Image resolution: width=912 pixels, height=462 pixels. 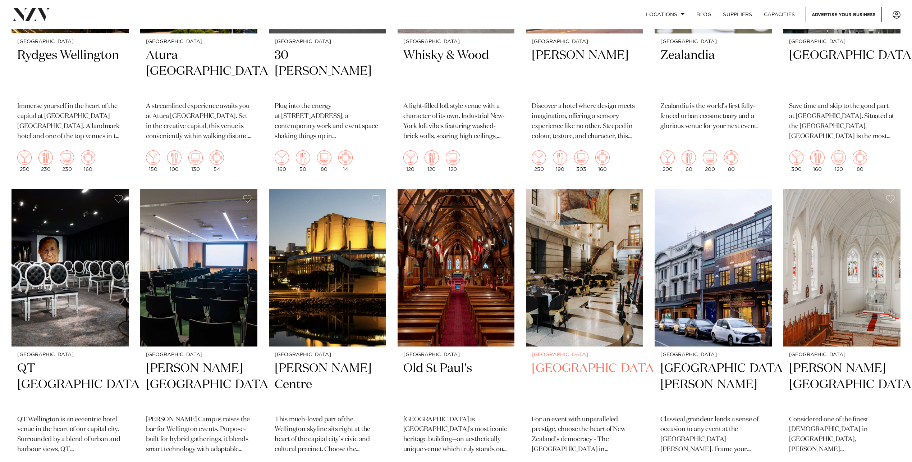 What do you see at coordinates (779, 14) in the screenshot?
I see `a: Capacities` at bounding box center [779, 14].